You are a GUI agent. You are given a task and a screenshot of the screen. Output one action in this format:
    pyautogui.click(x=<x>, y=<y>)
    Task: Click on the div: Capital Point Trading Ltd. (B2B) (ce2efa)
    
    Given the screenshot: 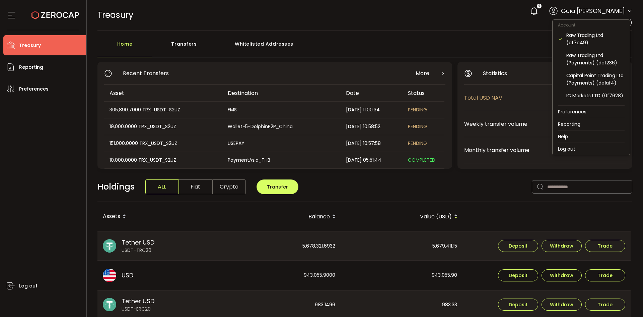 What is the action you would take?
    pyautogui.click(x=596, y=112)
    